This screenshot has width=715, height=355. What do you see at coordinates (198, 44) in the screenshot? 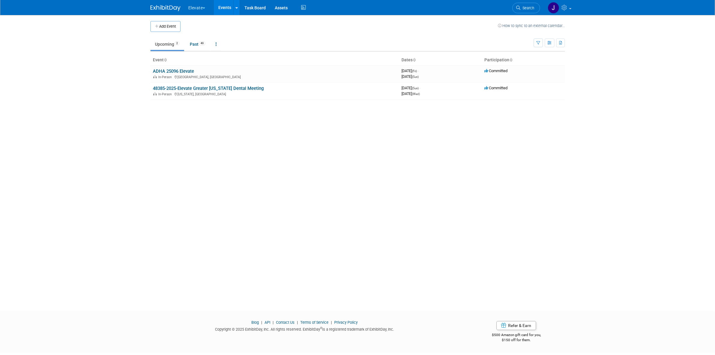
I see `a: Past49` at bounding box center [198, 44].